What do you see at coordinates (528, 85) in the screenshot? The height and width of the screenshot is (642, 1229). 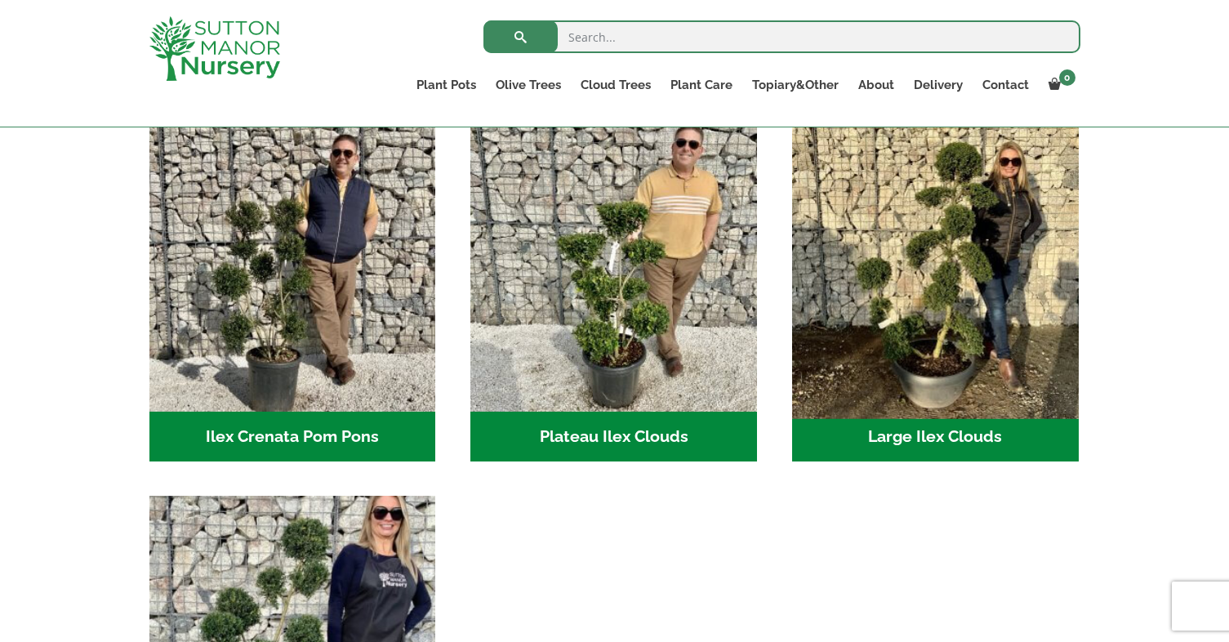 I see `a: Olive Trees` at bounding box center [528, 85].